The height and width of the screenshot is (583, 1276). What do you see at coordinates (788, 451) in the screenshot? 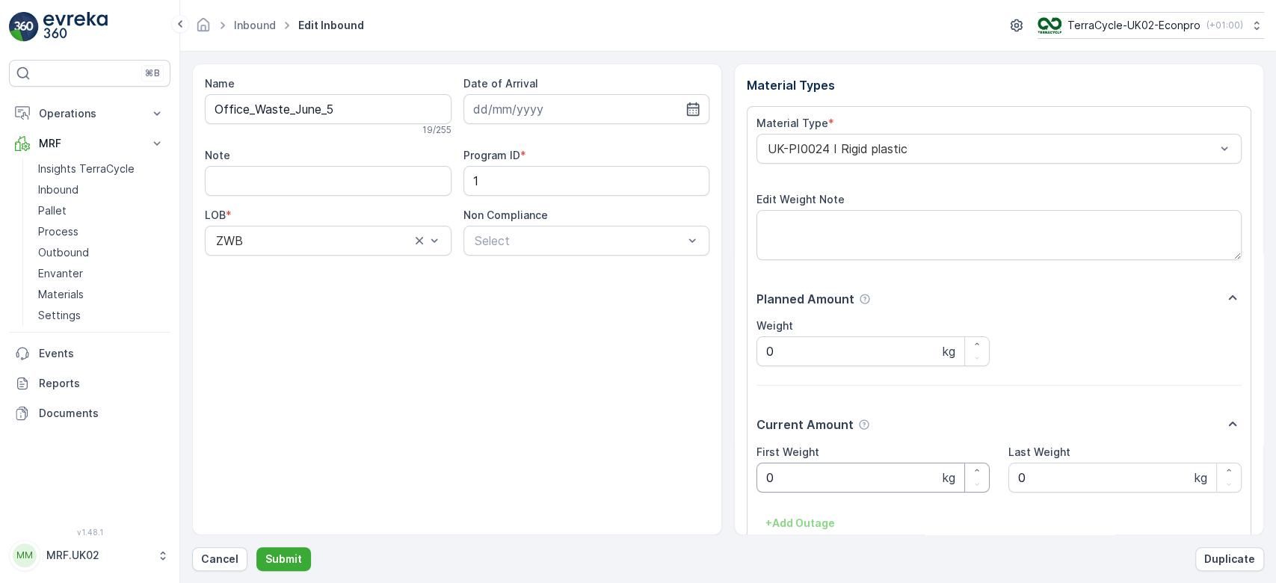
I see `label: First Weight` at bounding box center [788, 451].